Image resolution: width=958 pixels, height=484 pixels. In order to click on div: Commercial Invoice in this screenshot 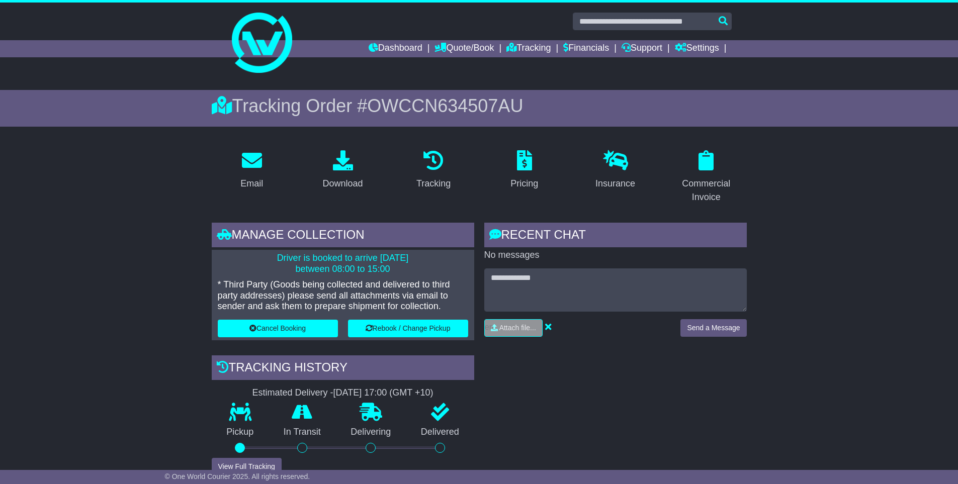, I will do `click(706, 191)`.